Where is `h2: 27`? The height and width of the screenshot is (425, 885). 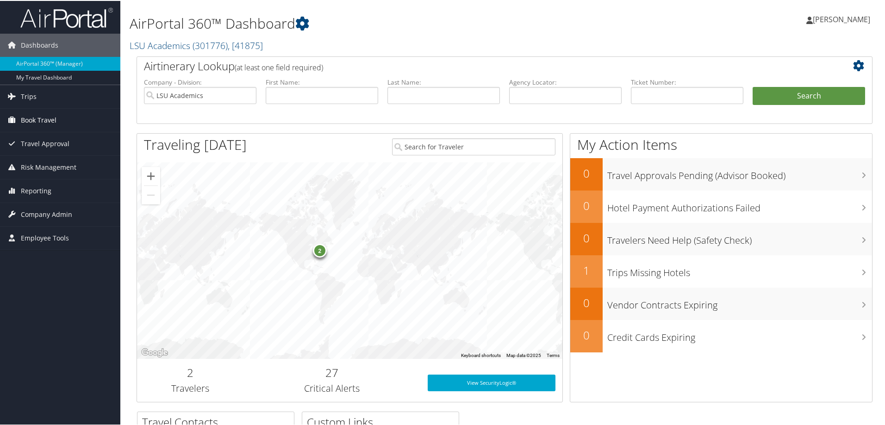
h2: 27 is located at coordinates (332, 372).